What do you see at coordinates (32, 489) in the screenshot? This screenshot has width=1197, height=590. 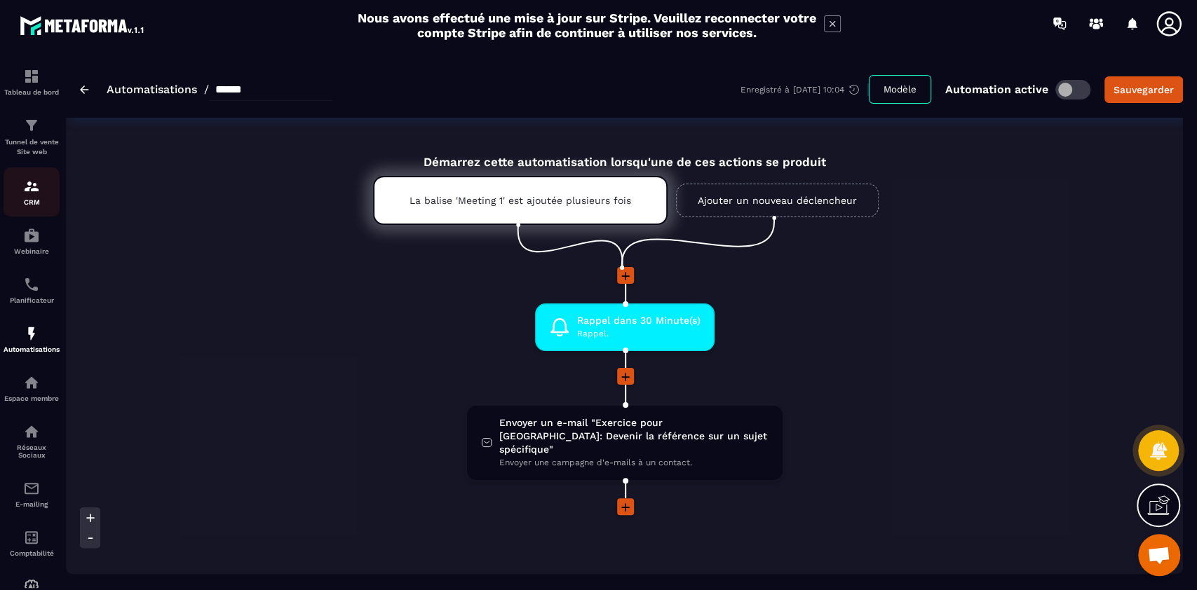 I see `img: email` at bounding box center [32, 489].